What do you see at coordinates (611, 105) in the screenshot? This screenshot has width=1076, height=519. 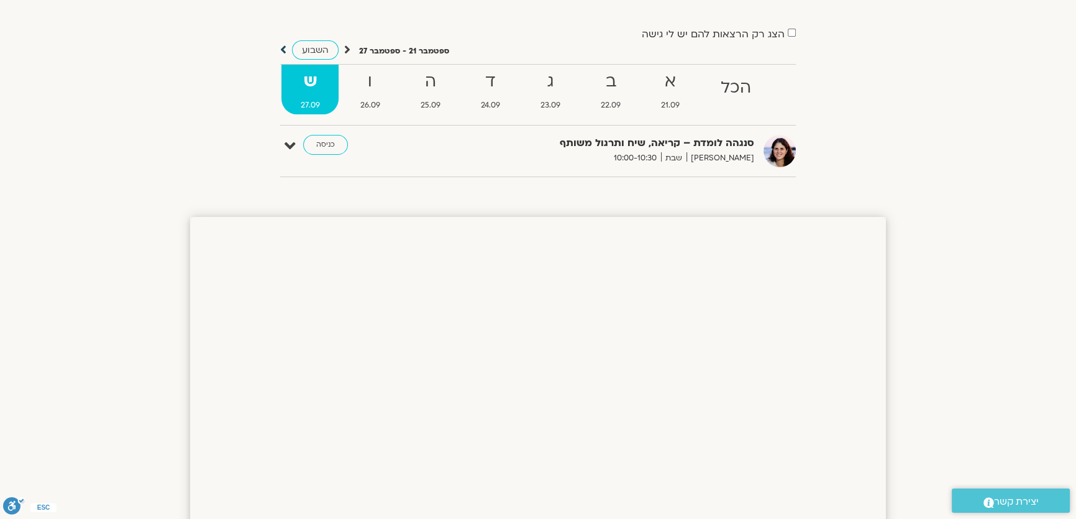 I see `span: 22.09` at bounding box center [611, 105].